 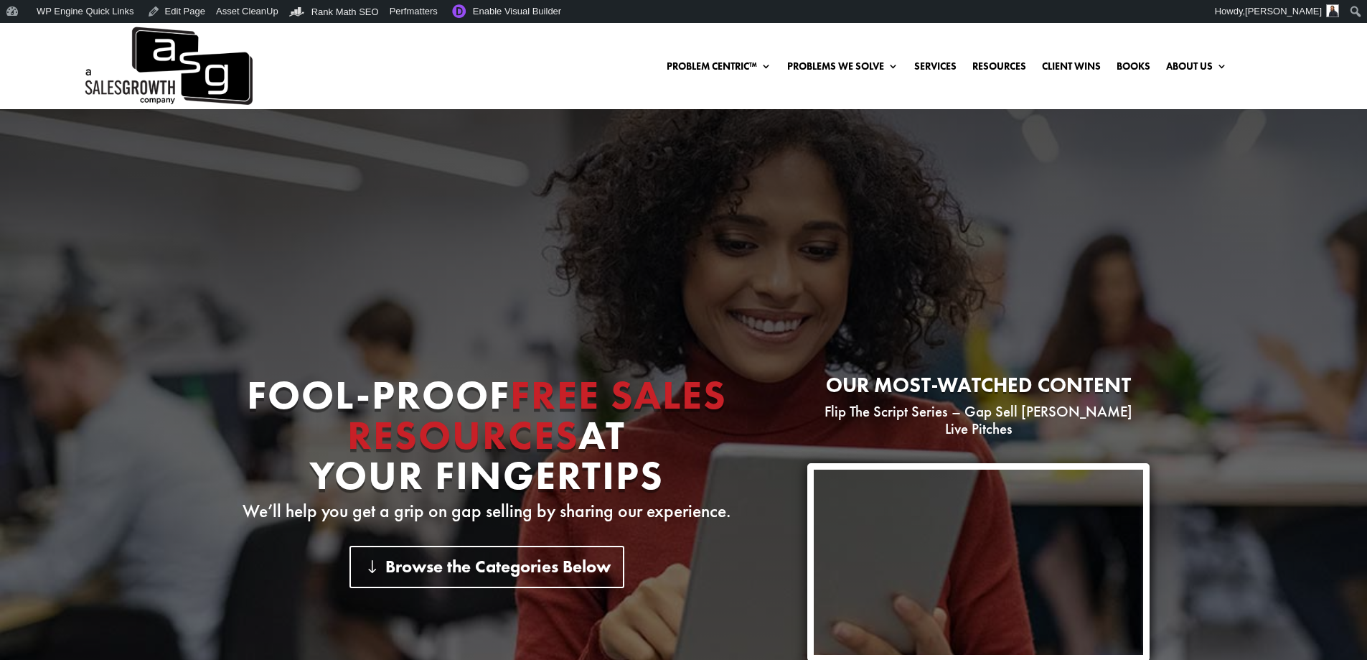 I want to click on a: Resources, so click(x=999, y=69).